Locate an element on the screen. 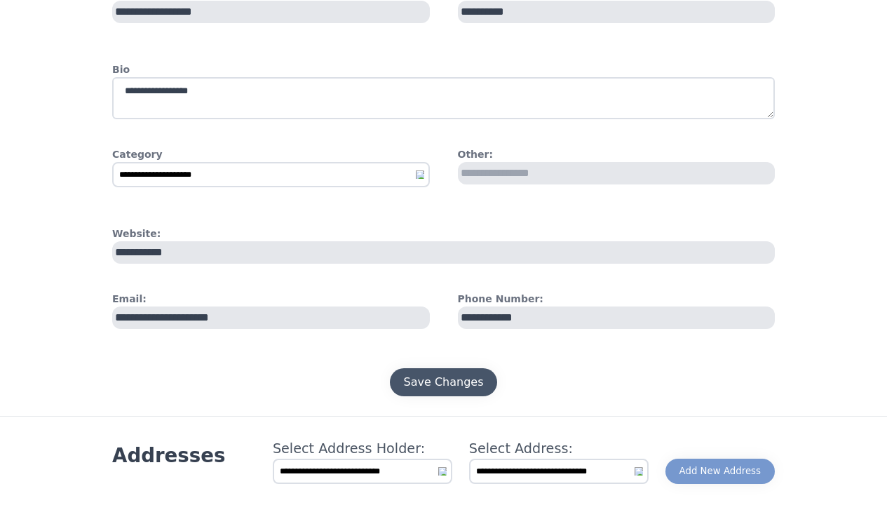 The height and width of the screenshot is (505, 887). button: Add New Address is located at coordinates (720, 471).